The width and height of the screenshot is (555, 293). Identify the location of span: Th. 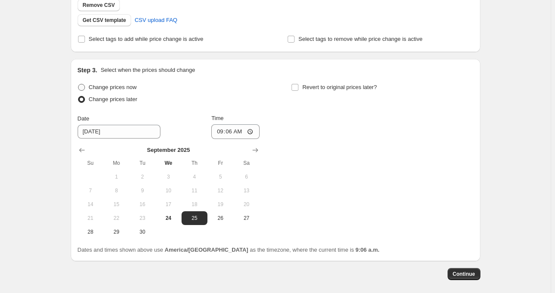
(194, 163).